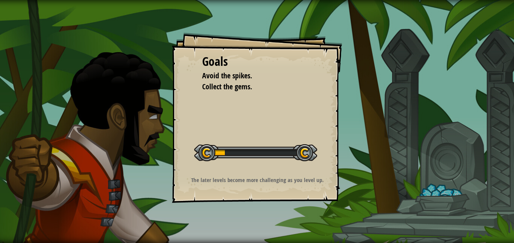  Describe the element at coordinates (257, 62) in the screenshot. I see `div: Goals` at that location.